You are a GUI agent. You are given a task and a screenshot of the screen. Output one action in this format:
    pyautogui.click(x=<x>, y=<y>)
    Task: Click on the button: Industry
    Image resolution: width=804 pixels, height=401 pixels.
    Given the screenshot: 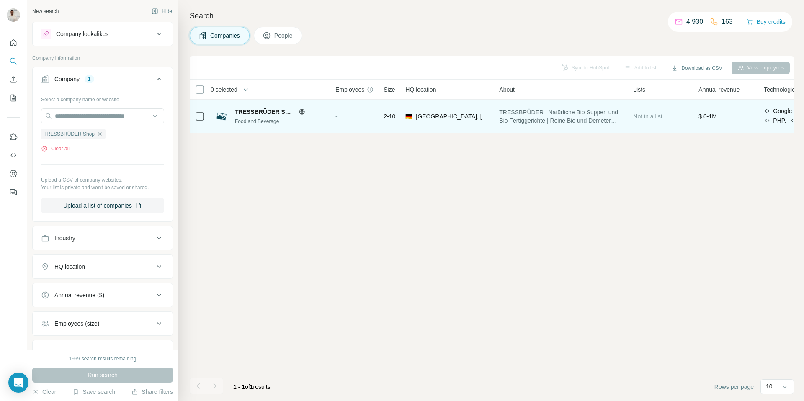 What is the action you would take?
    pyautogui.click(x=103, y=238)
    